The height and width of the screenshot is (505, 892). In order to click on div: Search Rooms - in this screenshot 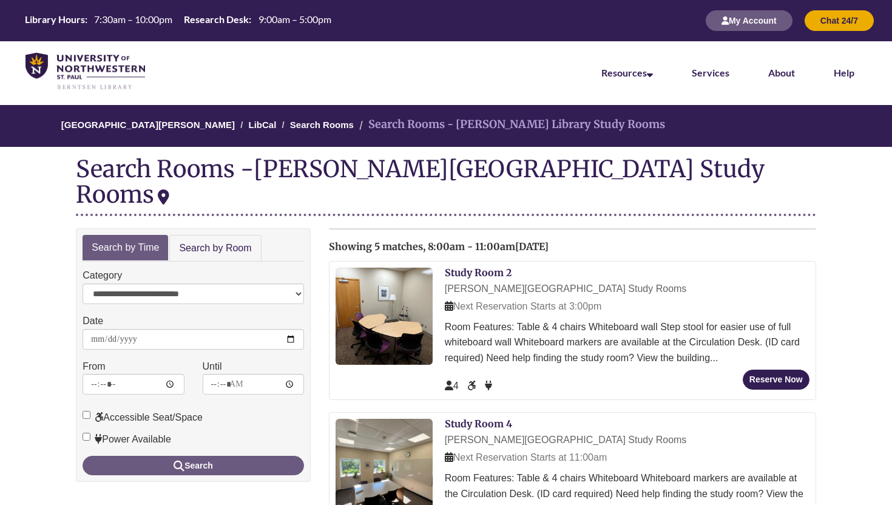, I will do `click(446, 186)`.